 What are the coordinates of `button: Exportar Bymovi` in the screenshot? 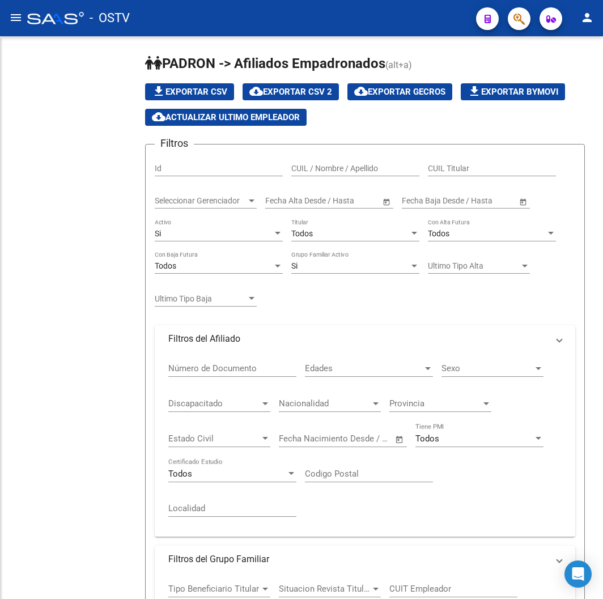 It's located at (513, 92).